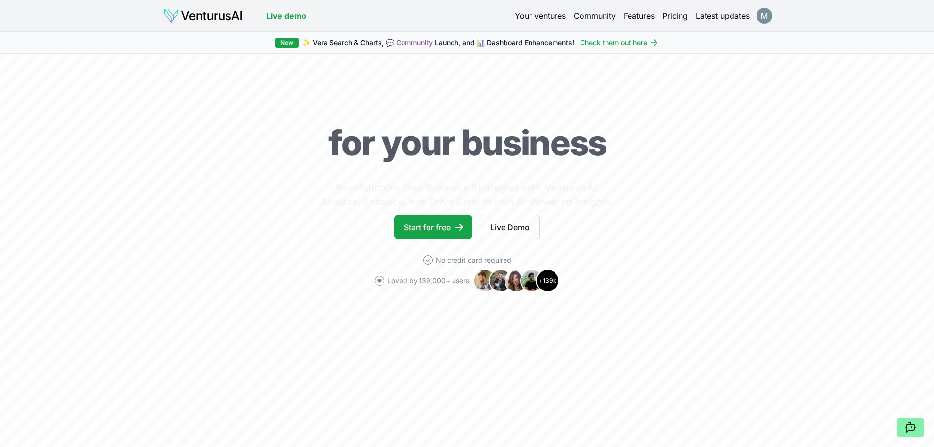  I want to click on img: Avatar 3, so click(516, 280).